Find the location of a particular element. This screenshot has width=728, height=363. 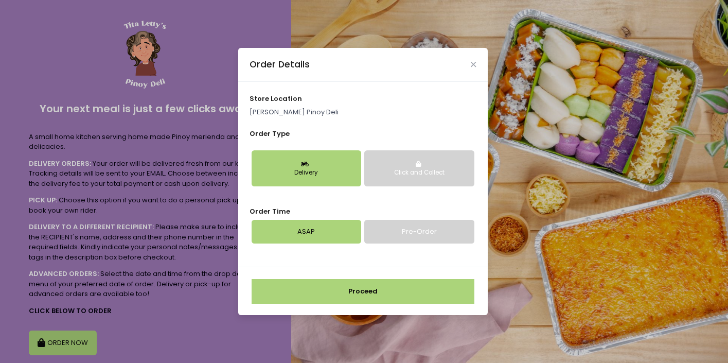

div: Delivery is located at coordinates (306, 173).